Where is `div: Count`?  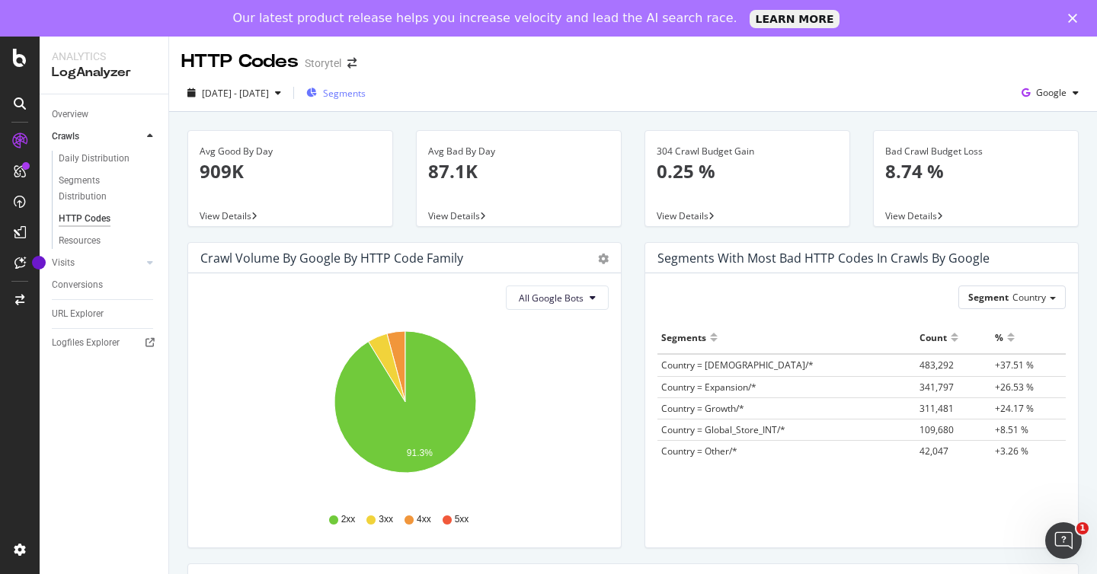
div: Count is located at coordinates (933, 337).